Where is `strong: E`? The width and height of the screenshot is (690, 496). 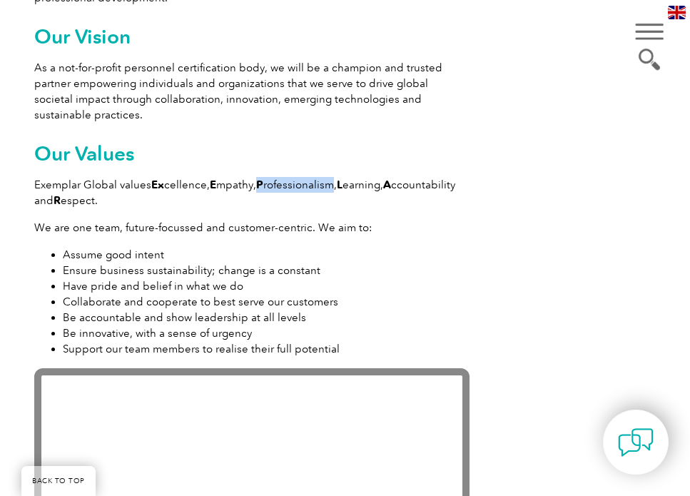 strong: E is located at coordinates (213, 185).